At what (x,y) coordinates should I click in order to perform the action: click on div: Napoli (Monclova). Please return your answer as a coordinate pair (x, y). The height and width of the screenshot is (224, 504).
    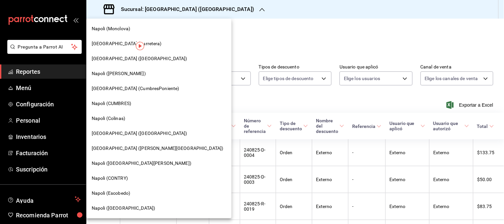
    Looking at the image, I should click on (159, 29).